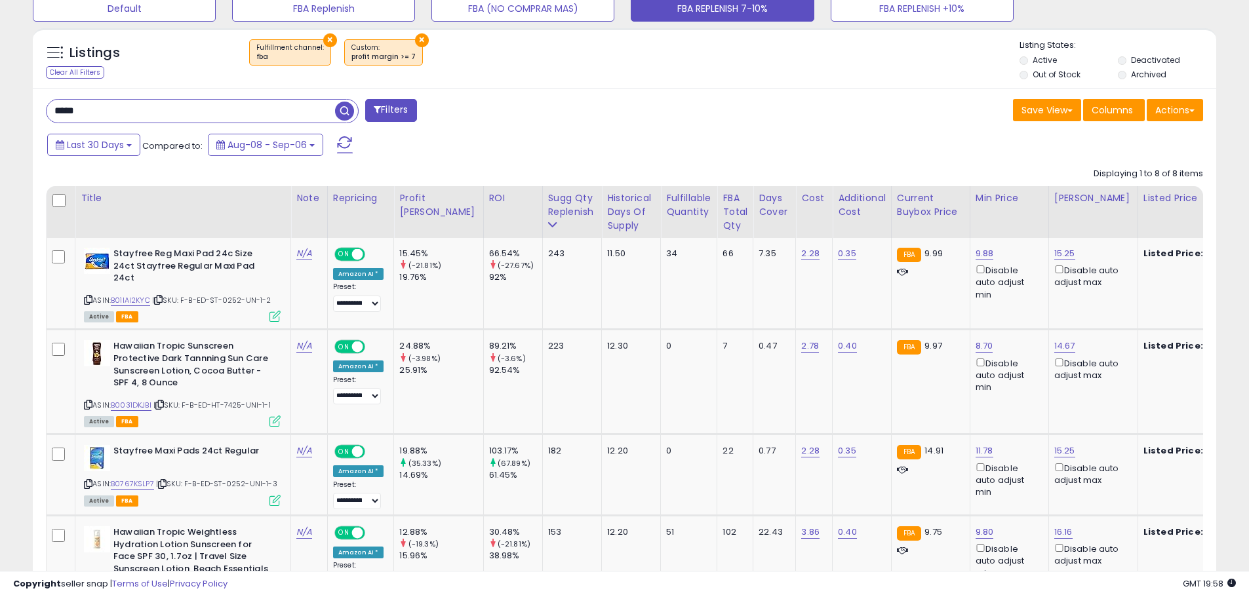 The height and width of the screenshot is (597, 1249). What do you see at coordinates (384, 52) in the screenshot?
I see `span: Custom:` at bounding box center [384, 52].